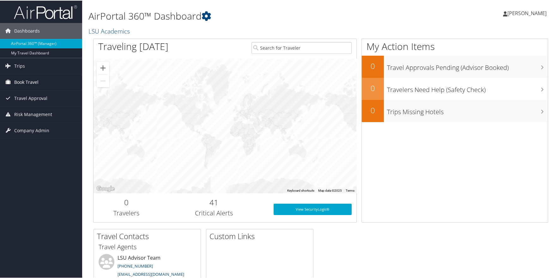  What do you see at coordinates (149, 236) in the screenshot?
I see `h2: Travel Contacts` at bounding box center [149, 236].